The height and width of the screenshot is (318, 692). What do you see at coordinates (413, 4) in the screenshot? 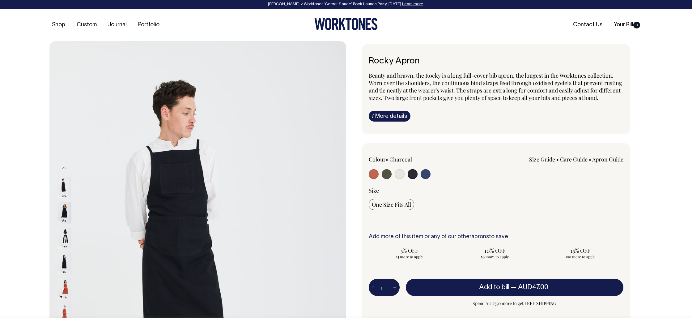
I see `a: Learn more` at bounding box center [413, 4].